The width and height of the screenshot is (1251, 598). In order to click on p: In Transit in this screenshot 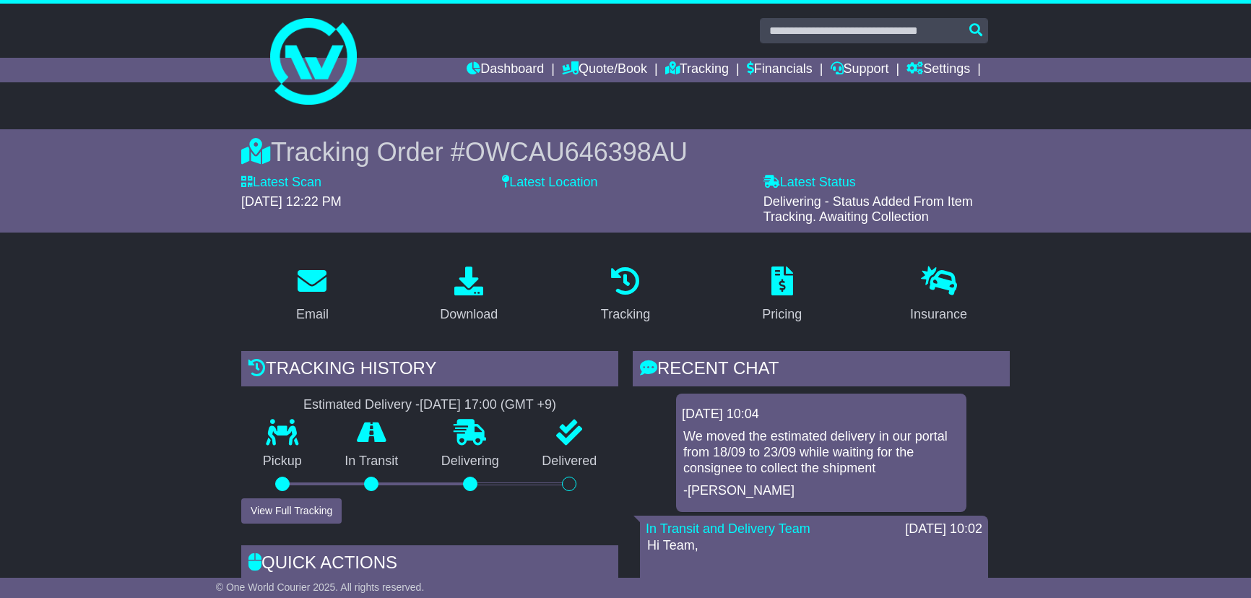, I will do `click(372, 461)`.